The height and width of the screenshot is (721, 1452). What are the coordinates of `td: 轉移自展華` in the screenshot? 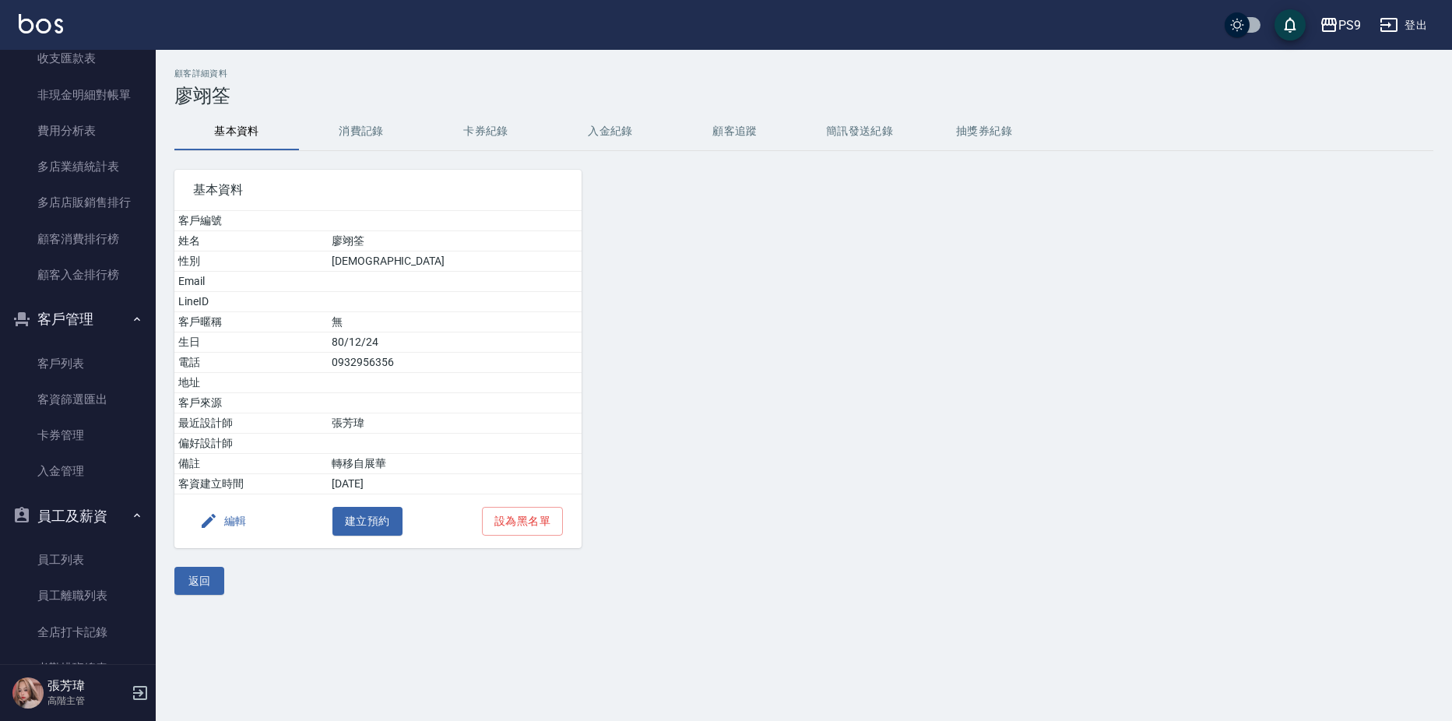 It's located at (455, 464).